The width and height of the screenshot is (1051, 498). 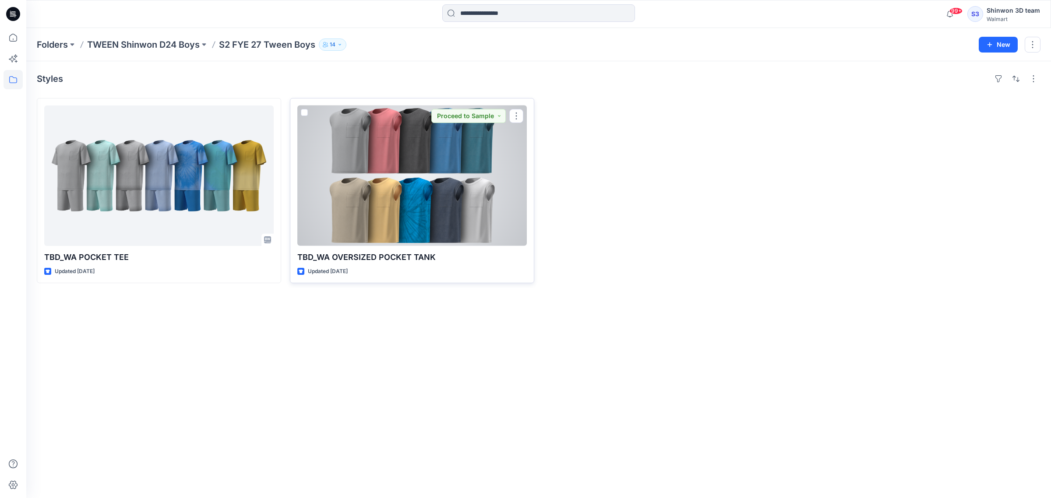 I want to click on a: Folders, so click(x=52, y=45).